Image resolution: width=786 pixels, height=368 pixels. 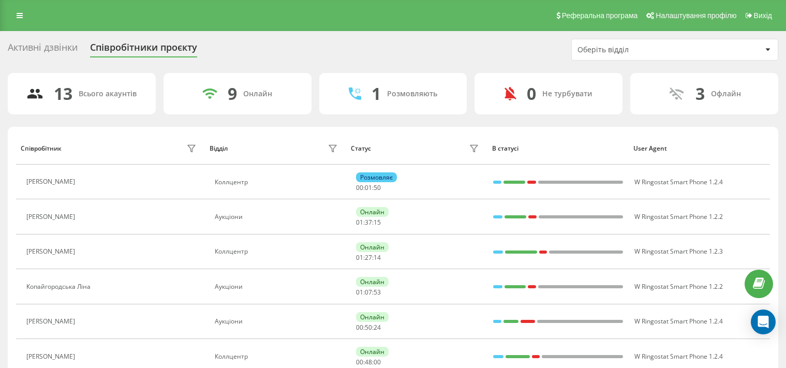 I want to click on span: 53, so click(x=377, y=292).